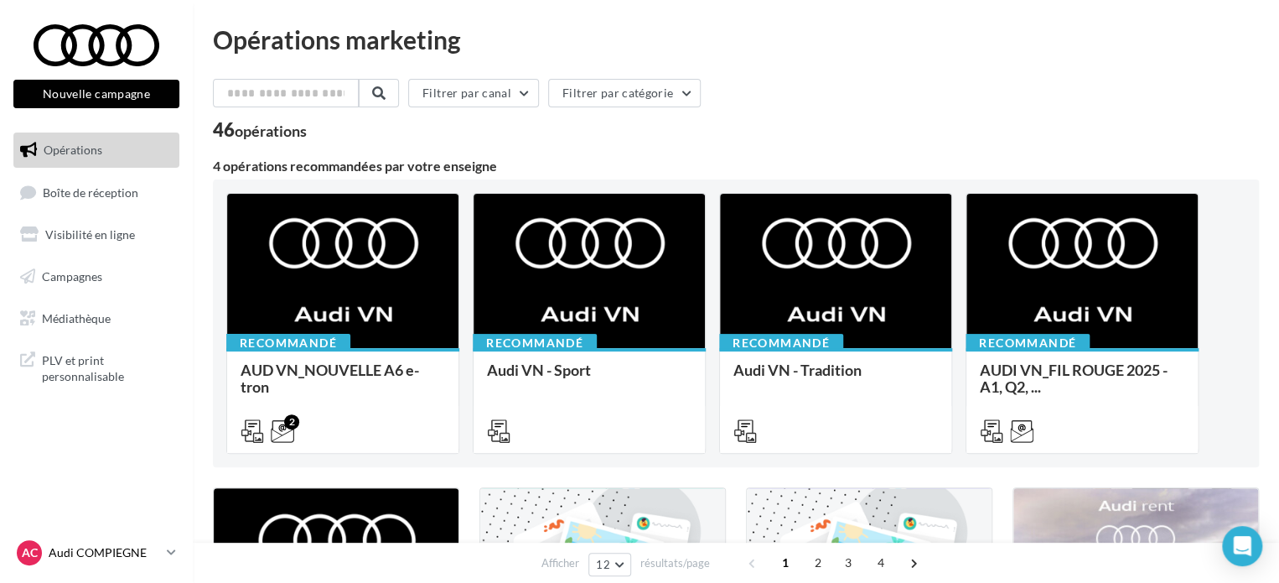 Image resolution: width=1279 pixels, height=583 pixels. Describe the element at coordinates (292, 422) in the screenshot. I see `div: 2` at that location.